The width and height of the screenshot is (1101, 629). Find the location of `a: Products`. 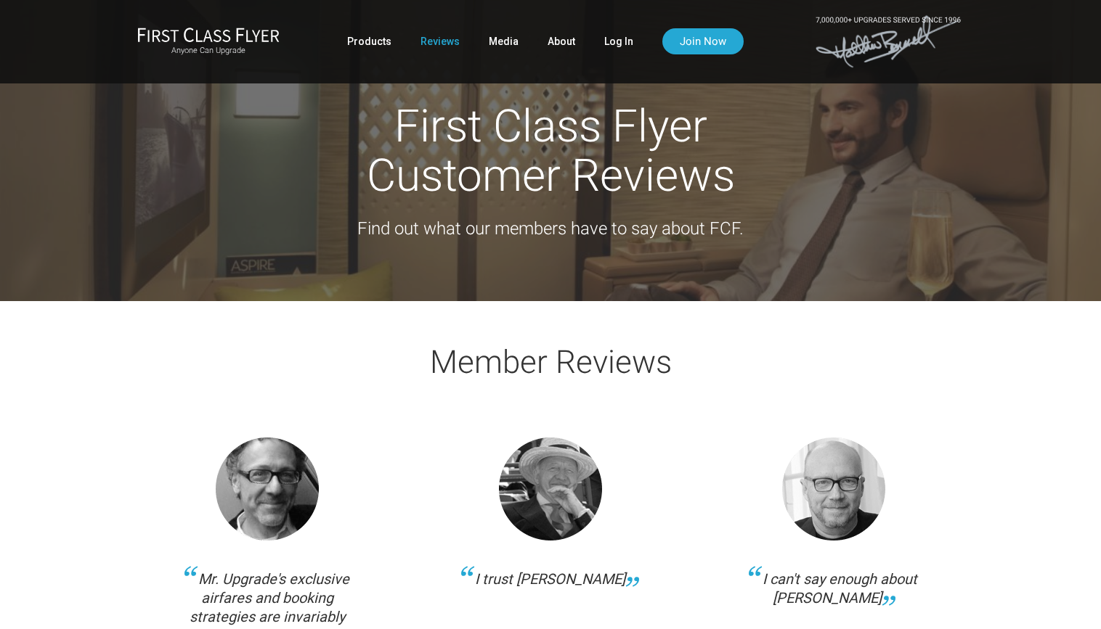

a: Products is located at coordinates (369, 41).